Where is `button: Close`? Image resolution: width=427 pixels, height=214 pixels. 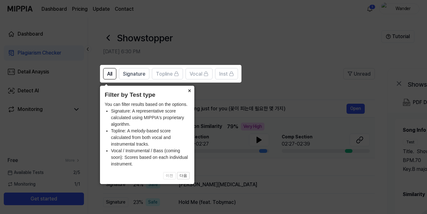
button: Close is located at coordinates (189, 90).